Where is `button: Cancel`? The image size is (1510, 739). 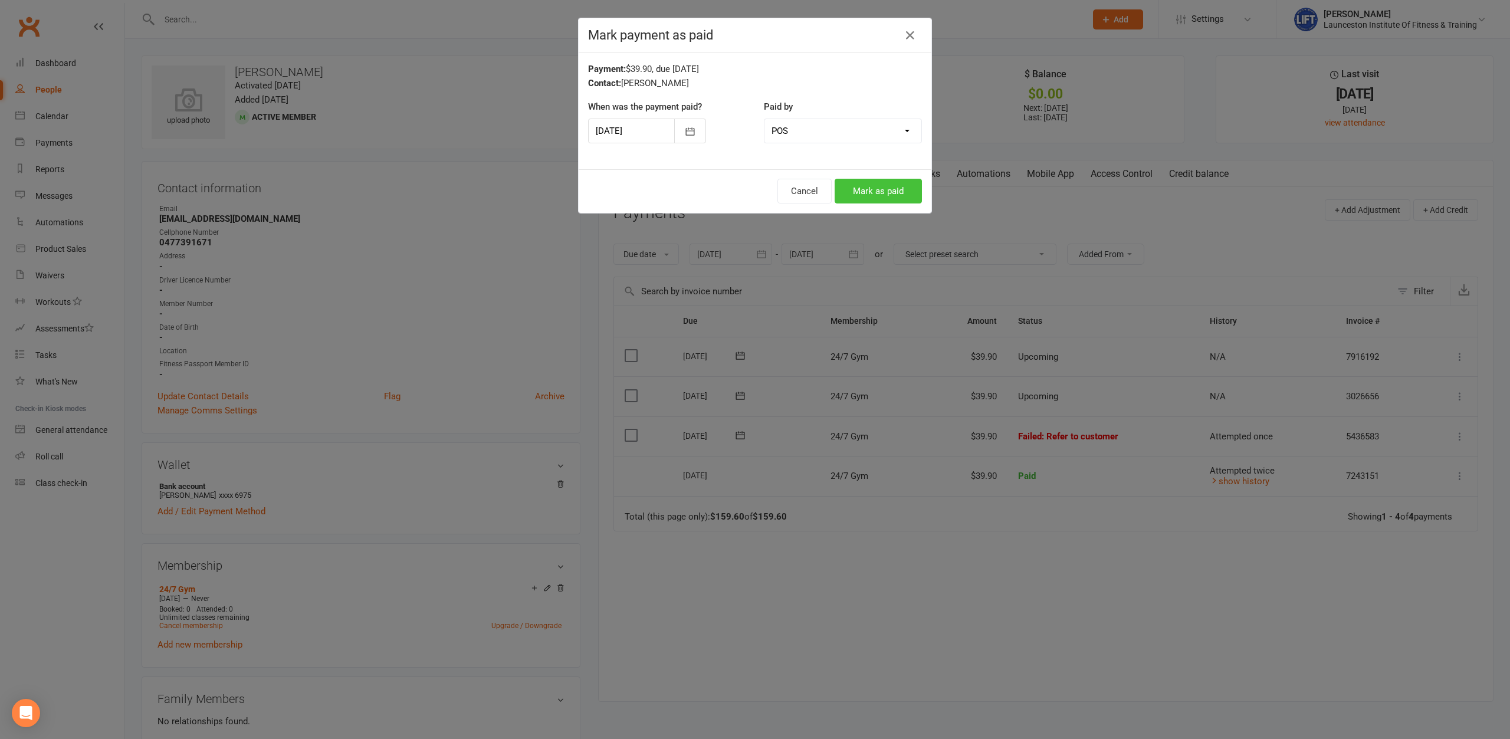 button: Cancel is located at coordinates (805, 191).